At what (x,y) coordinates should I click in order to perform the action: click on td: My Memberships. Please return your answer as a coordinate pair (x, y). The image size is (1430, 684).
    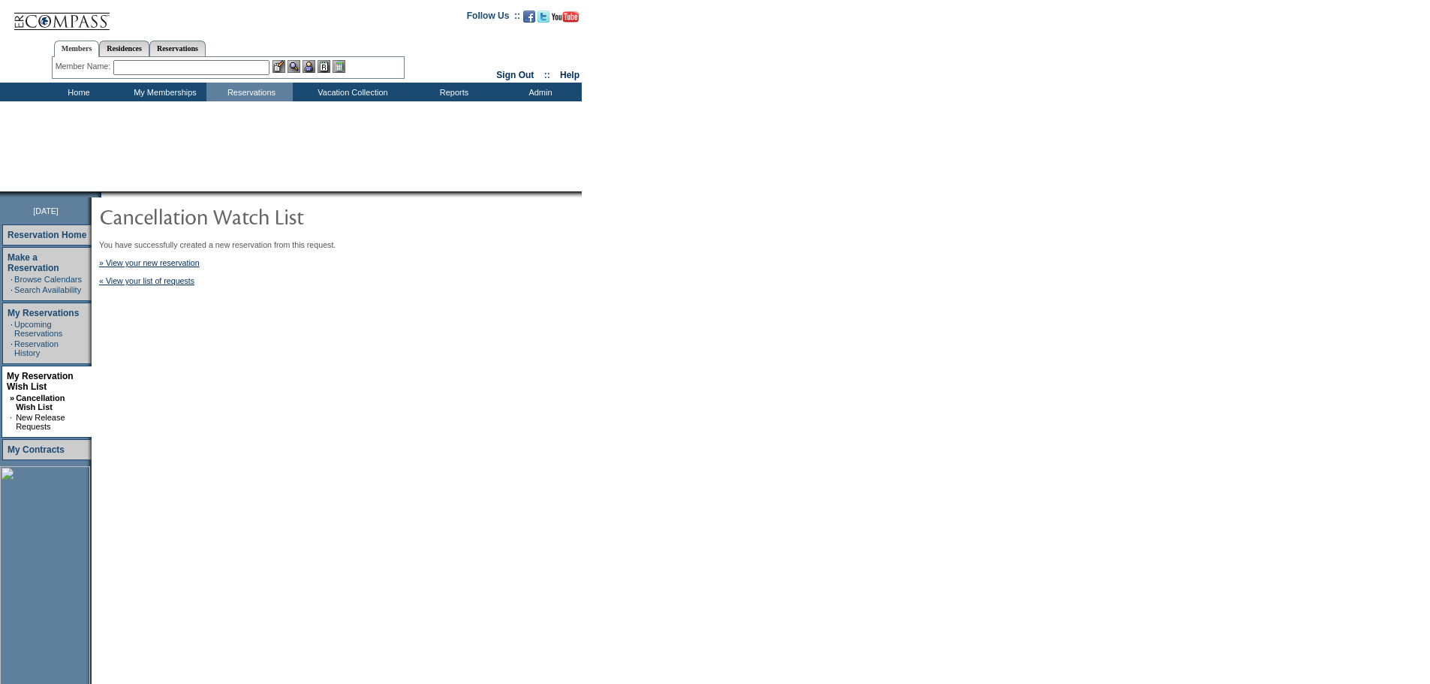
    Looking at the image, I should click on (163, 92).